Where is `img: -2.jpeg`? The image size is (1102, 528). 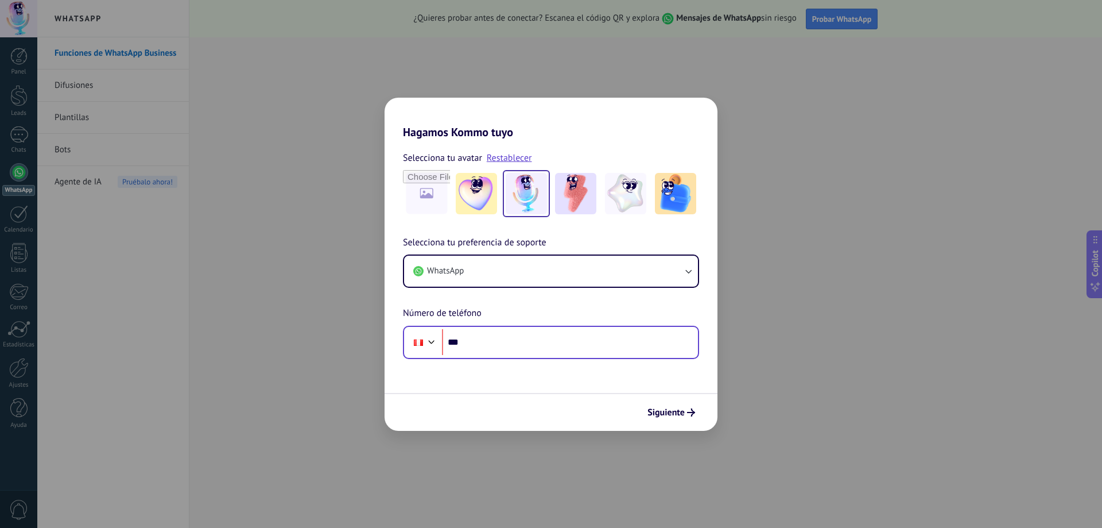
img: -2.jpeg is located at coordinates (527, 193).